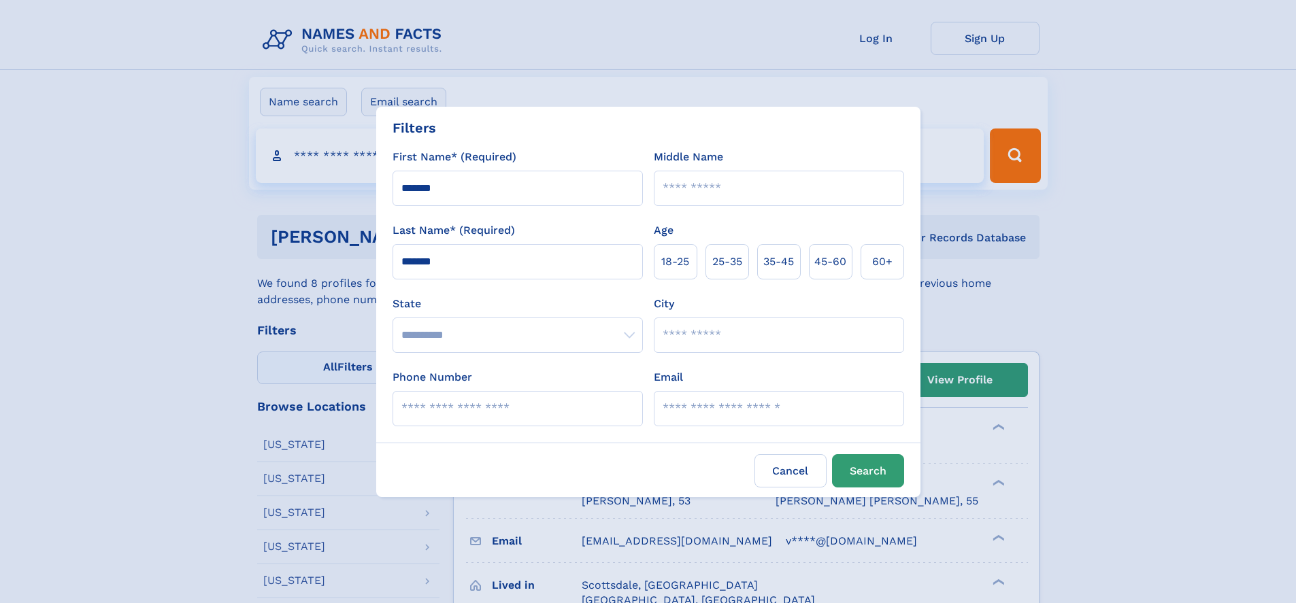  What do you see at coordinates (778, 262) in the screenshot?
I see `span: 35‑45` at bounding box center [778, 262].